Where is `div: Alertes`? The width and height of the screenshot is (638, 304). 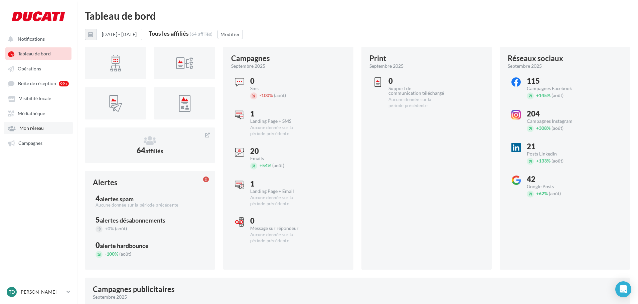
div: Alertes is located at coordinates (105, 183).